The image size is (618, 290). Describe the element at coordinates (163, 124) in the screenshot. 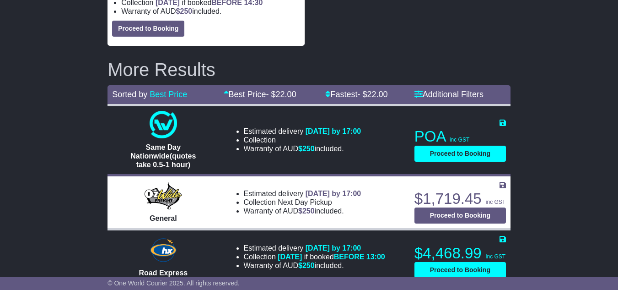

I see `img: One World Courier: Same Day Nationwide(quotes take 0.5-1 hour)` at that location.